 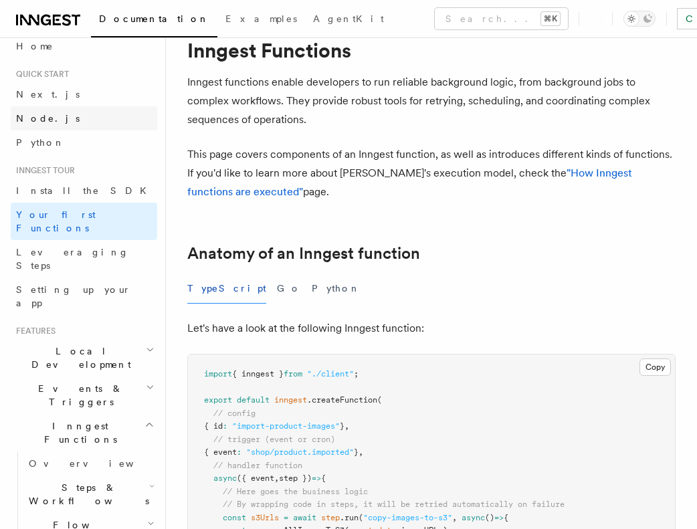 What do you see at coordinates (84, 259) in the screenshot?
I see `a: Leveraging Steps` at bounding box center [84, 259].